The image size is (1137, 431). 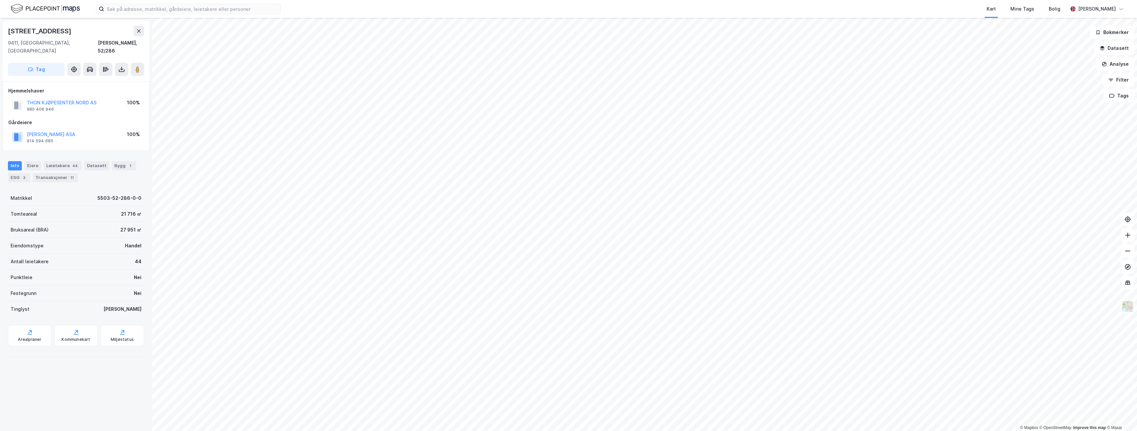 I want to click on div: Antall leietakere, so click(x=29, y=262).